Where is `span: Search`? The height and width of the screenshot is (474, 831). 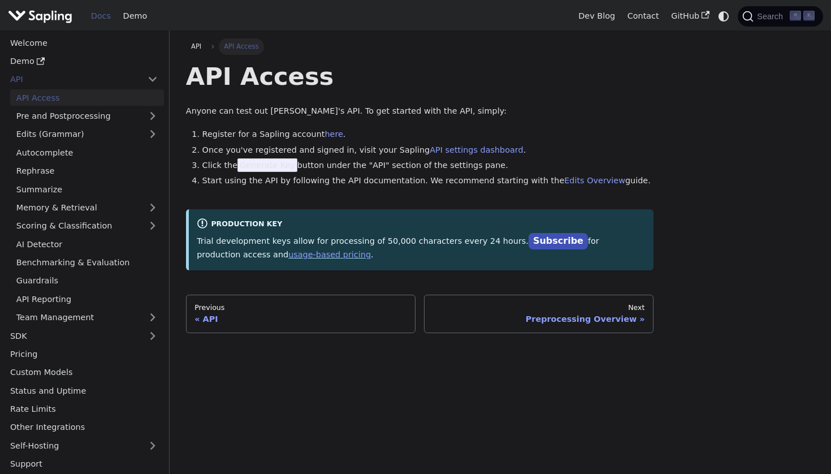
span: Search is located at coordinates (771, 16).